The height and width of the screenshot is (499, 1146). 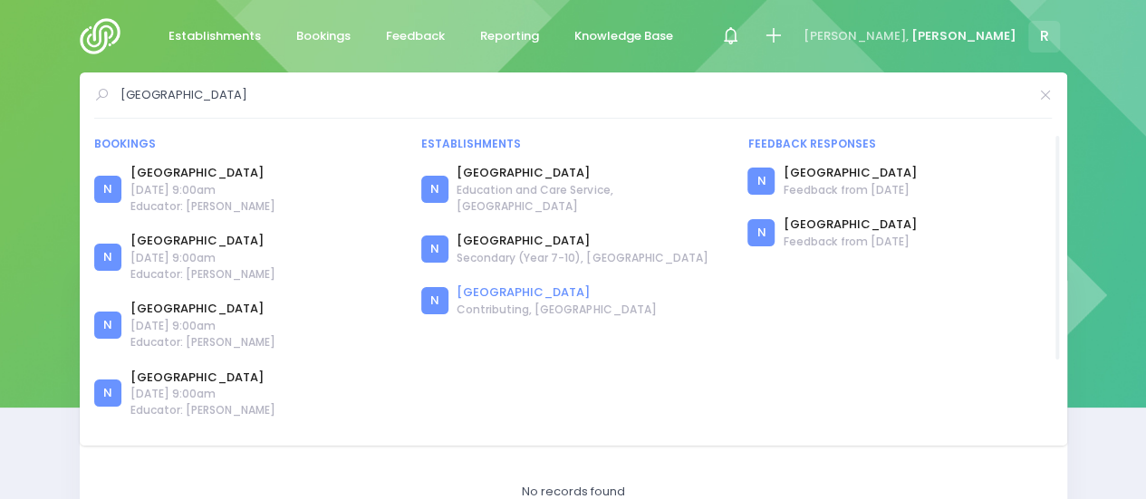 I want to click on a: Bookings, so click(x=323, y=36).